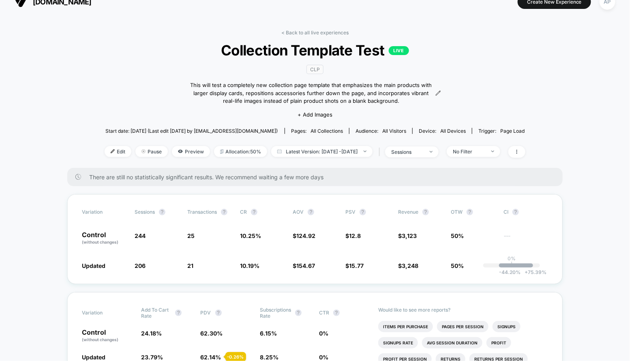 Image resolution: width=630 pixels, height=361 pixels. I want to click on span: 21, so click(190, 266).